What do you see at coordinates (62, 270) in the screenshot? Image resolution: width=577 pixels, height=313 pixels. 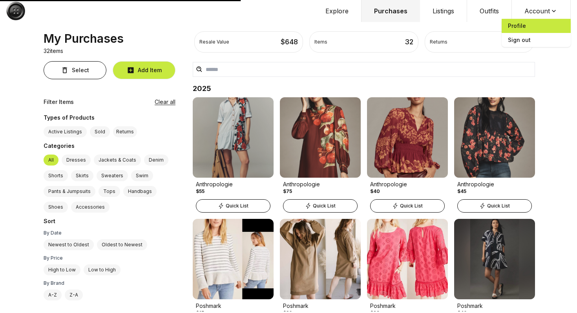 I see `label: High to Low` at bounding box center [62, 270].